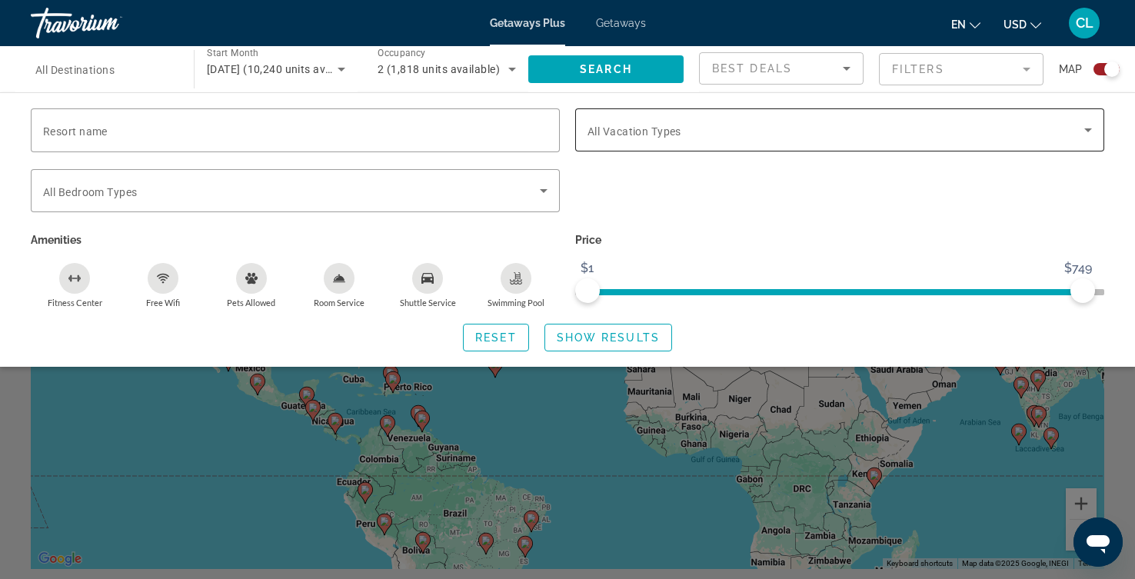 The image size is (1135, 579). I want to click on button: Room Service, so click(339, 285).